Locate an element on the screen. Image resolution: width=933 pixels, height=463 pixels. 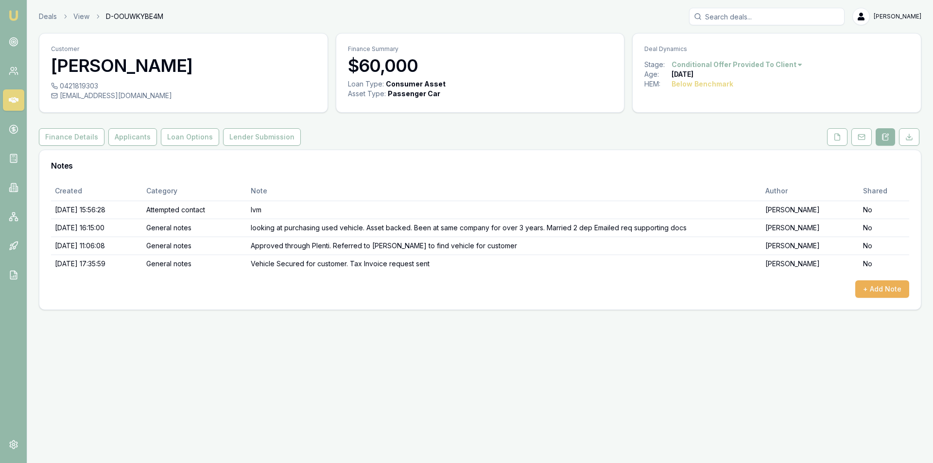
button: Finance Details is located at coordinates (71, 137).